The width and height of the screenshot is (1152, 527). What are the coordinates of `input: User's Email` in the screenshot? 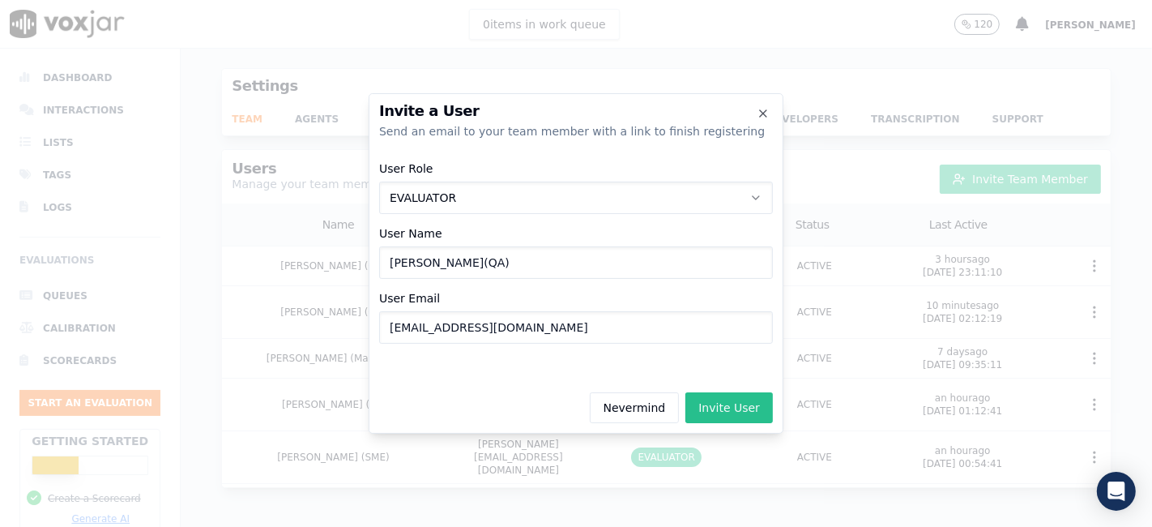 It's located at (576, 327).